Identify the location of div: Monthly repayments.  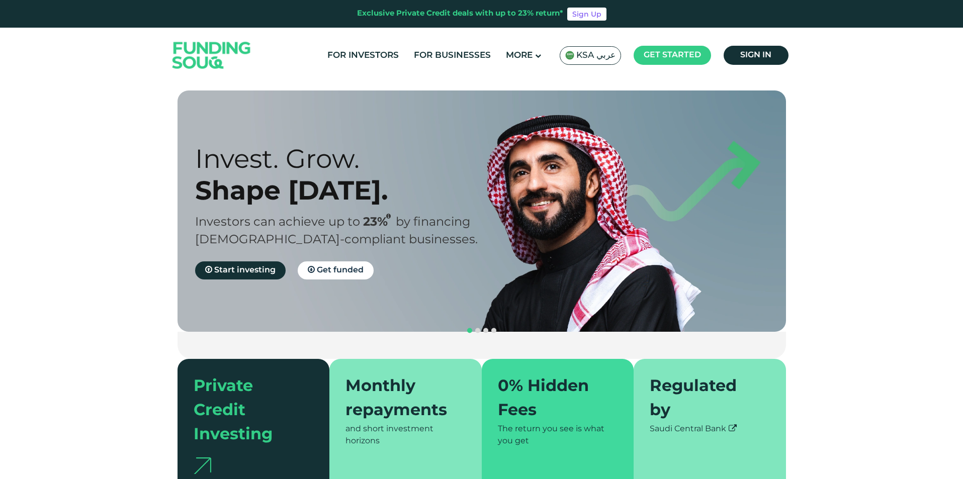
(399, 399).